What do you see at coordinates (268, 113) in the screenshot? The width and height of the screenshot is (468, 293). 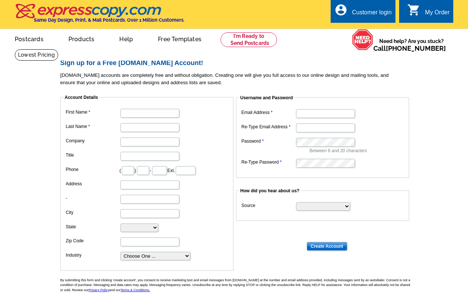 I see `label: Email Address` at bounding box center [268, 113].